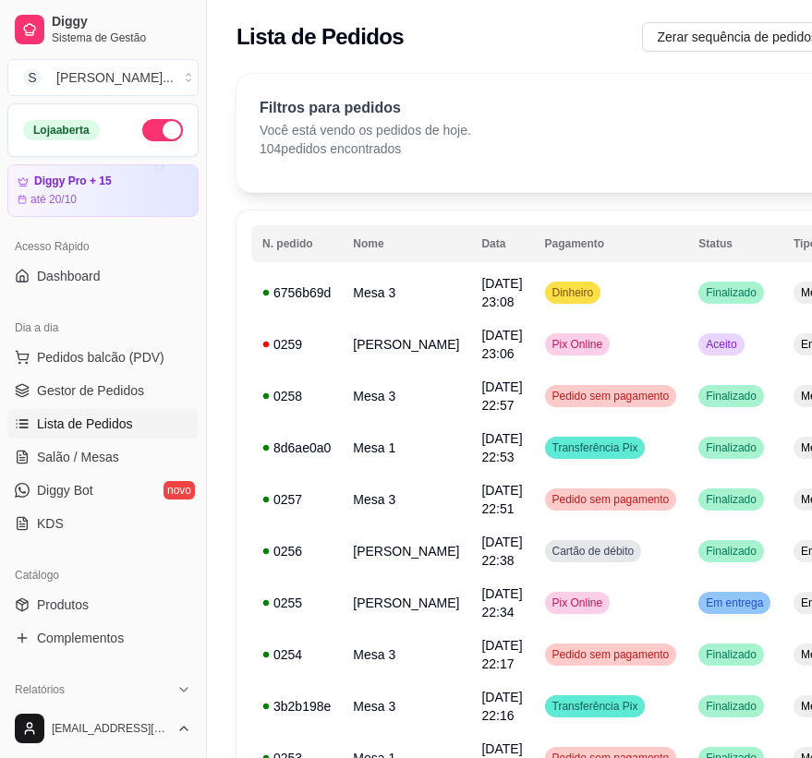  I want to click on span: Cartão de débito, so click(593, 551).